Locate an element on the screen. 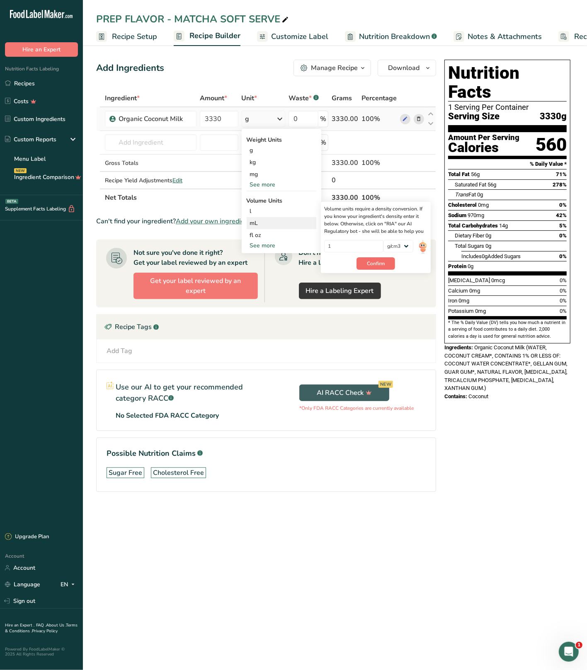 This screenshot has height=670, width=587. button: Manage Recipe is located at coordinates (332, 68).